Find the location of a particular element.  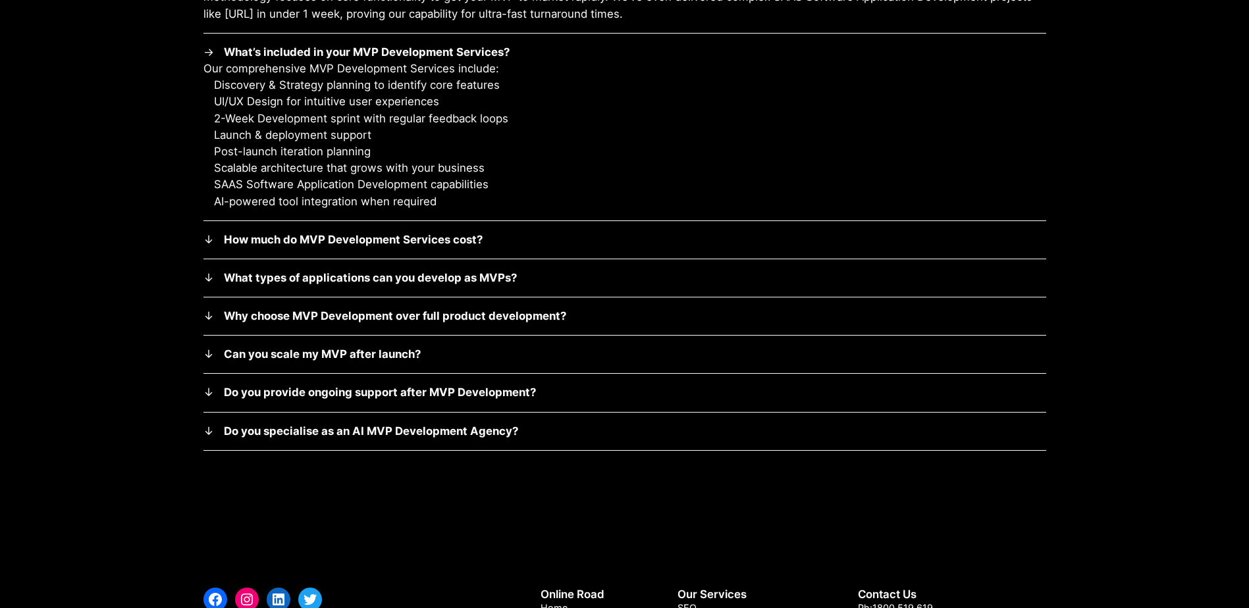

summary: Can you scale my MVP after launch? is located at coordinates (625, 354).